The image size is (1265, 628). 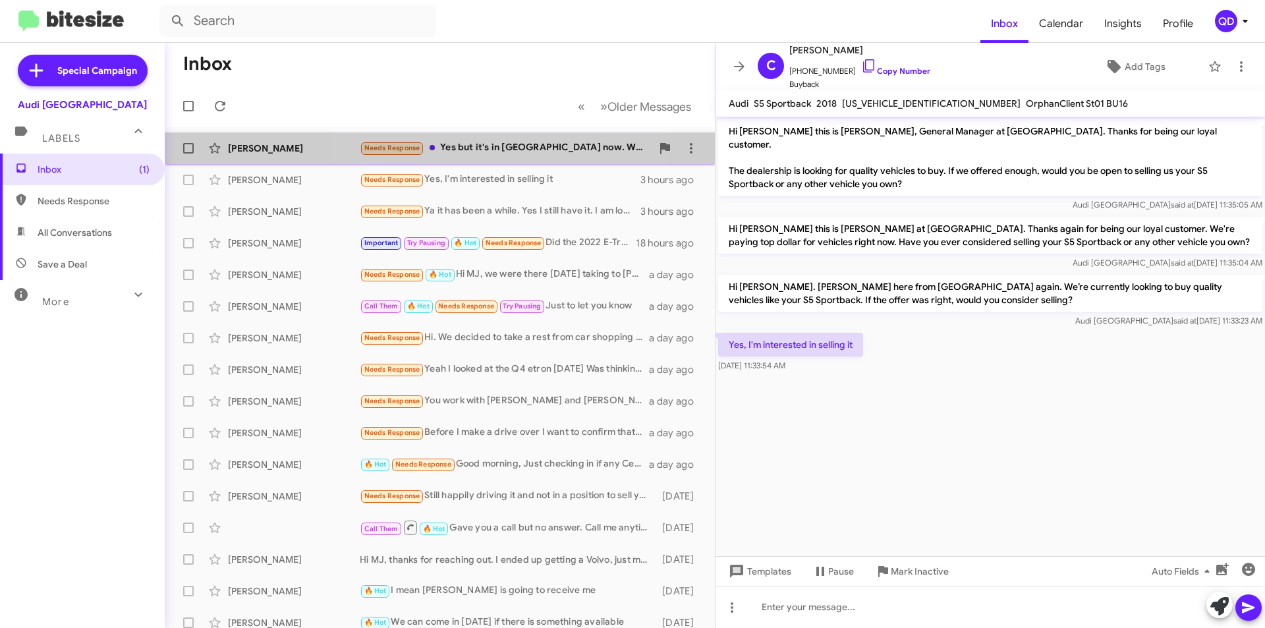 I want to click on span: C, so click(x=771, y=66).